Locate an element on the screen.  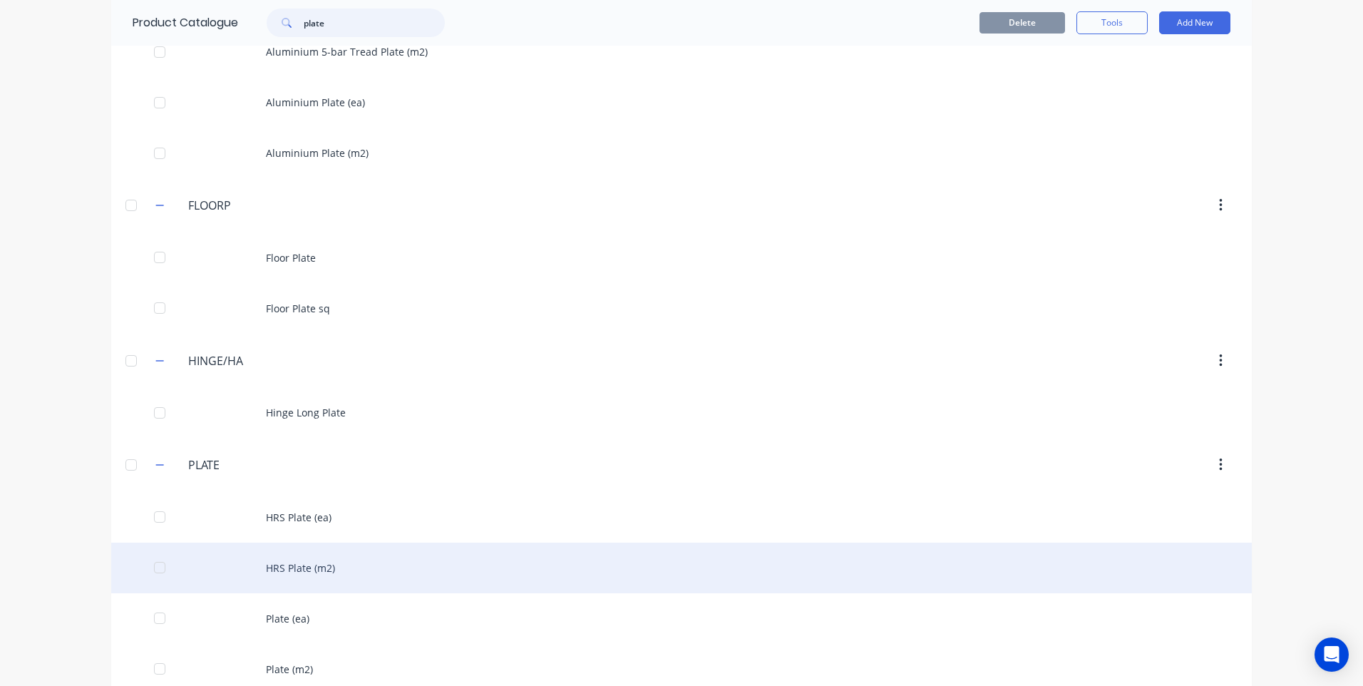
div: HRS Plate (ea) is located at coordinates (681, 517).